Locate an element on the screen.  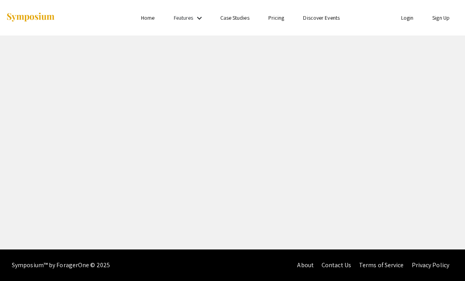
a: Privacy Policy is located at coordinates (430, 265).